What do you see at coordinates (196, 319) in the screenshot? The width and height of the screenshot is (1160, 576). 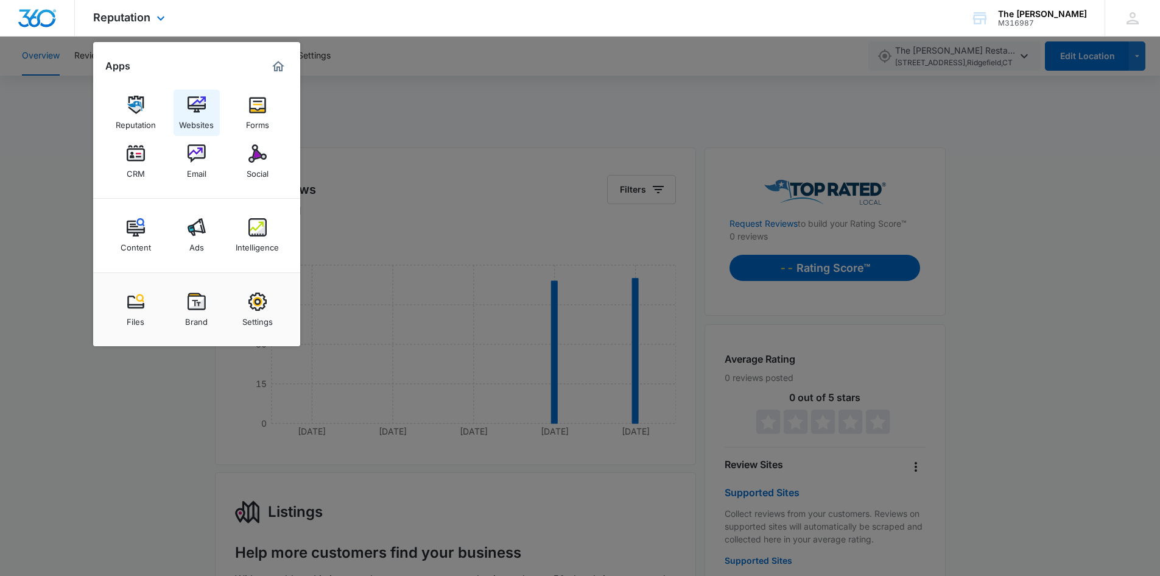 I see `div: Brand` at bounding box center [196, 319].